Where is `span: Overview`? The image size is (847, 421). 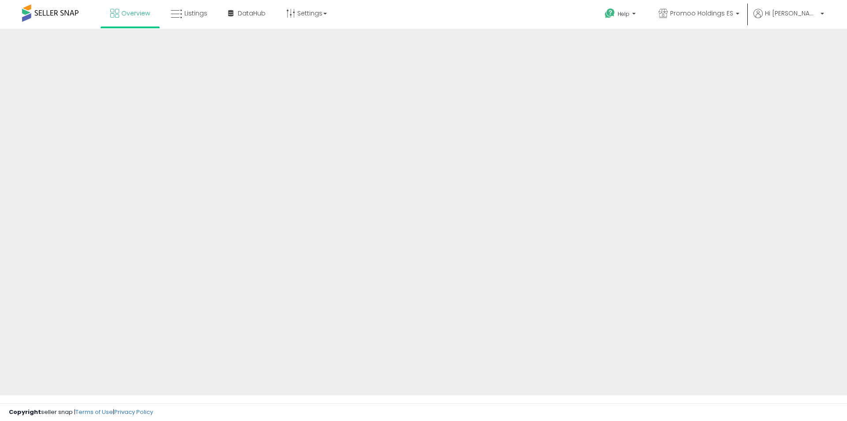 span: Overview is located at coordinates (136, 13).